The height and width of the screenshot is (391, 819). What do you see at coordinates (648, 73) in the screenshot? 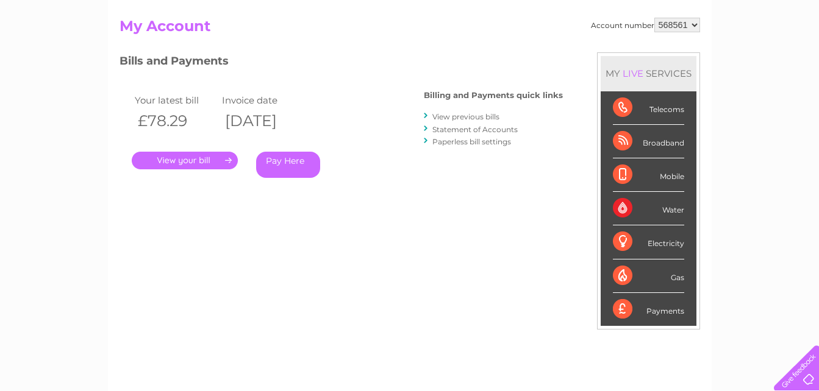
I see `div: MY SERVICES` at bounding box center [648, 73].